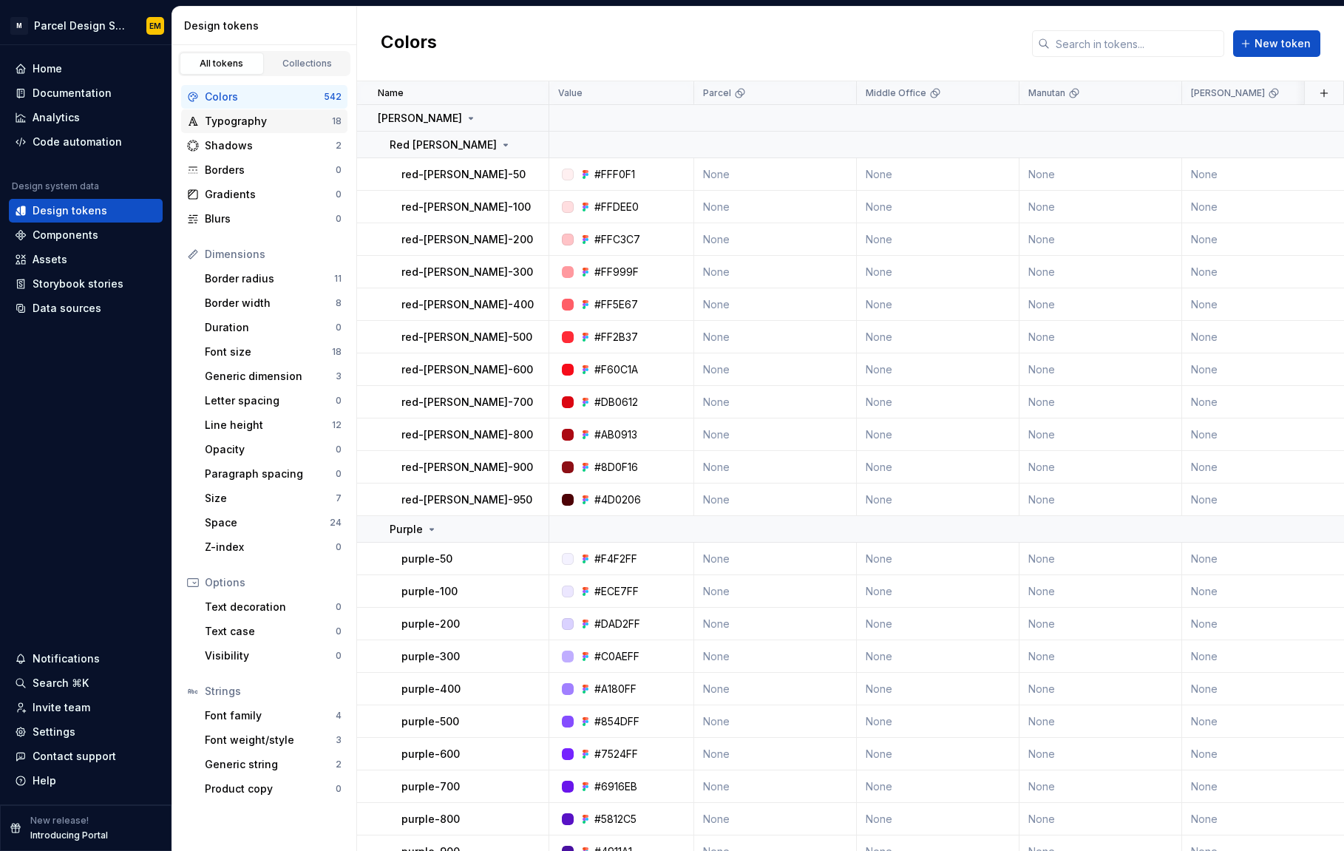  Describe the element at coordinates (273, 631) in the screenshot. I see `a: Text case0` at that location.